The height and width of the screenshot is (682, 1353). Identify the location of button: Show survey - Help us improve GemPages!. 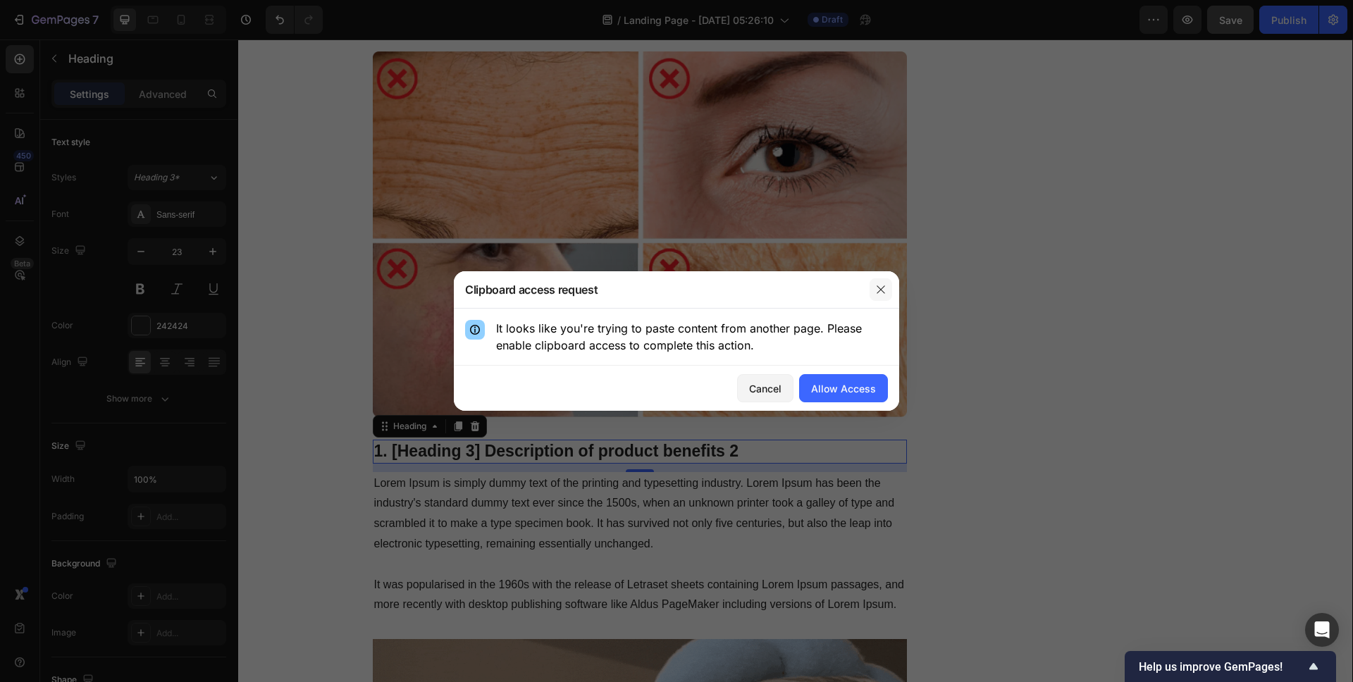
(1230, 666).